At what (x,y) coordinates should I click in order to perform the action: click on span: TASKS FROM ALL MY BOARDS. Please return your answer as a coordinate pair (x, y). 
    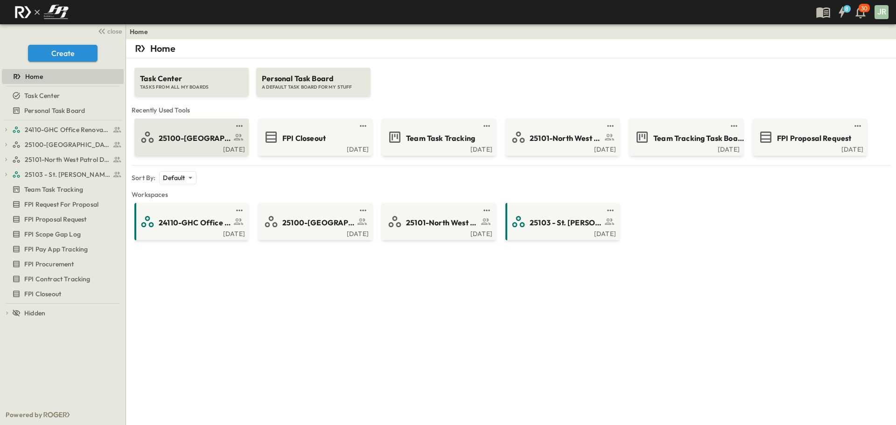
    Looking at the image, I should click on (191, 87).